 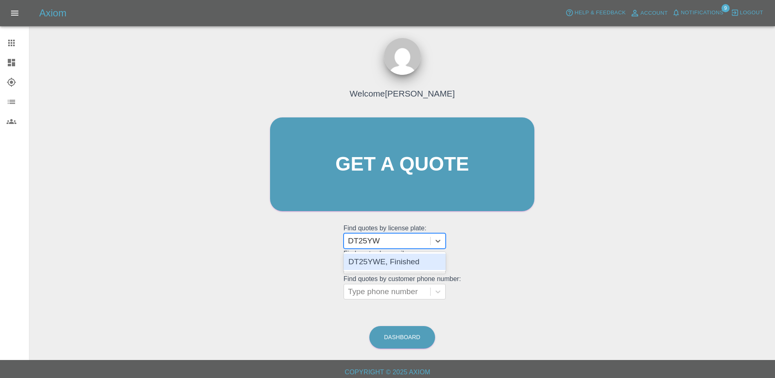 What do you see at coordinates (595, 13) in the screenshot?
I see `button: Help & Feedback` at bounding box center [595, 13].